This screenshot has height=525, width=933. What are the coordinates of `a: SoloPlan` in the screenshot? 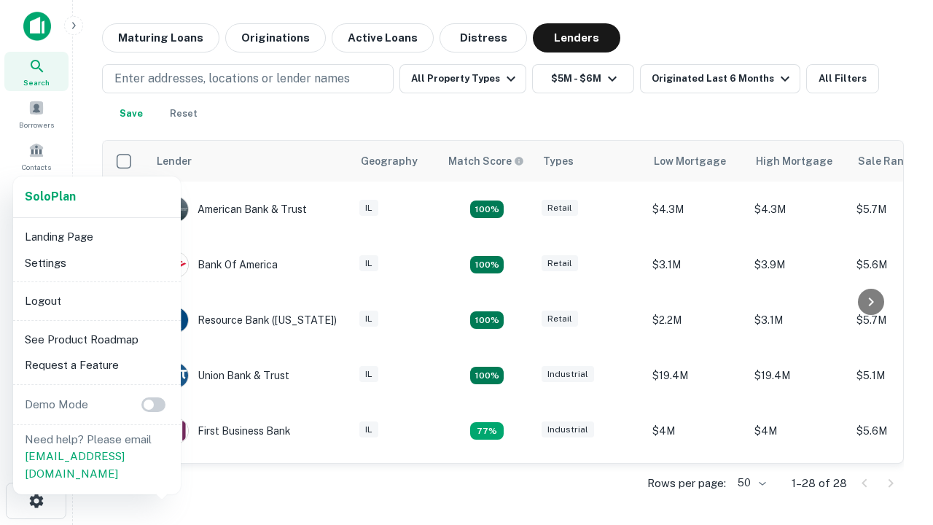 It's located at (50, 197).